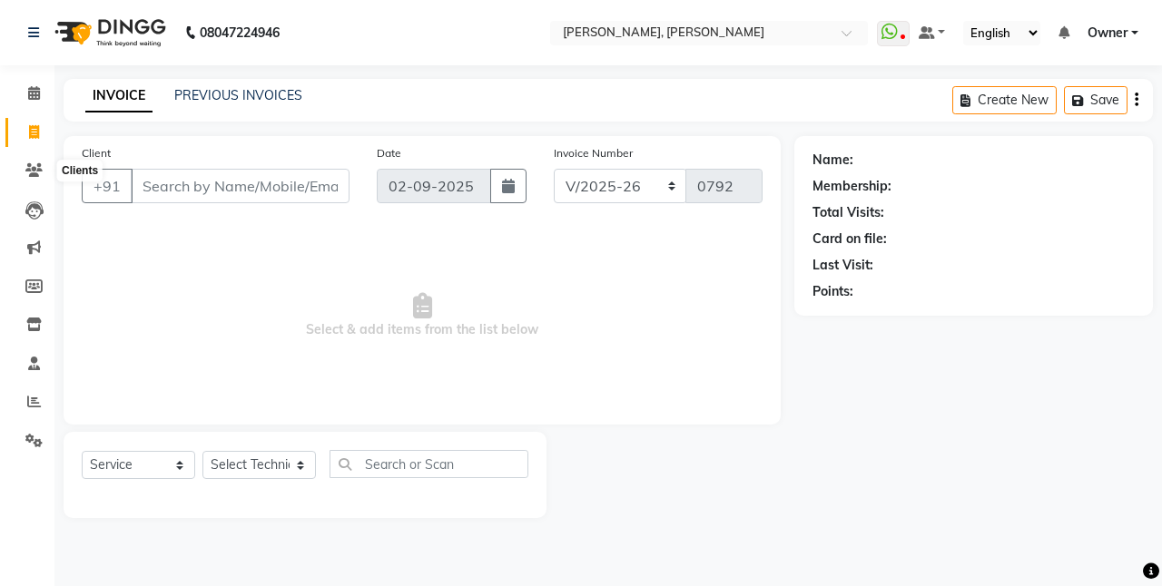 The height and width of the screenshot is (586, 1162). Describe the element at coordinates (1004, 100) in the screenshot. I see `button: Create New` at that location.